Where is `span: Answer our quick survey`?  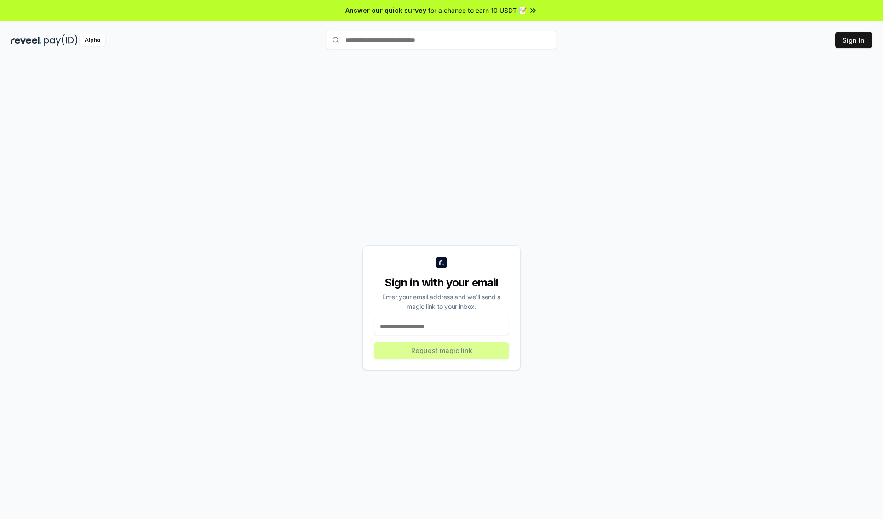
span: Answer our quick survey is located at coordinates (386, 10).